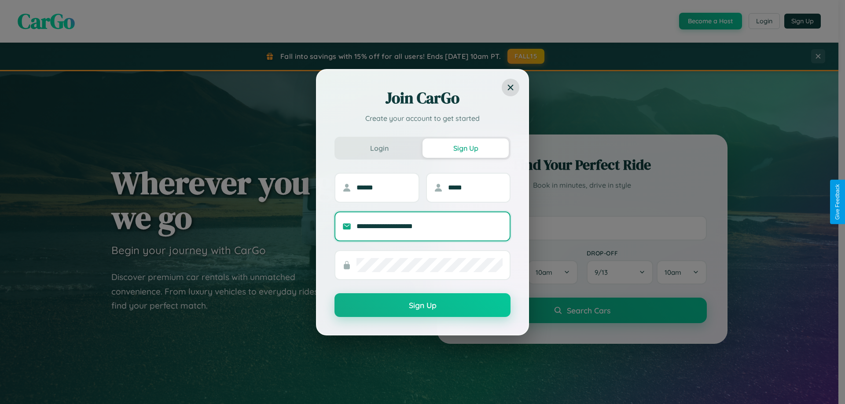 The width and height of the screenshot is (845, 404). What do you see at coordinates (838, 202) in the screenshot?
I see `div: Give Feedback` at bounding box center [838, 202].